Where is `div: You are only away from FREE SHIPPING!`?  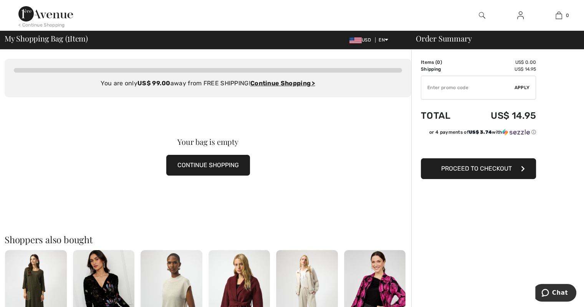
div: You are only away from FREE SHIPPING! is located at coordinates (208, 83).